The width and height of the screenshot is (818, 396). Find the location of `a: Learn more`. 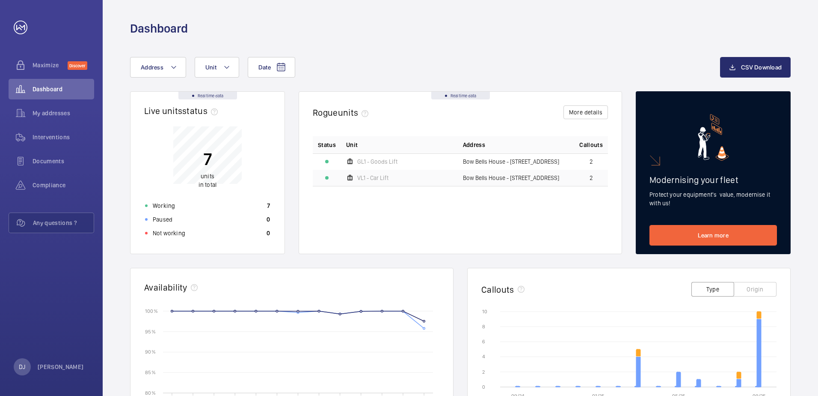

a: Learn more is located at coordinates (714, 235).